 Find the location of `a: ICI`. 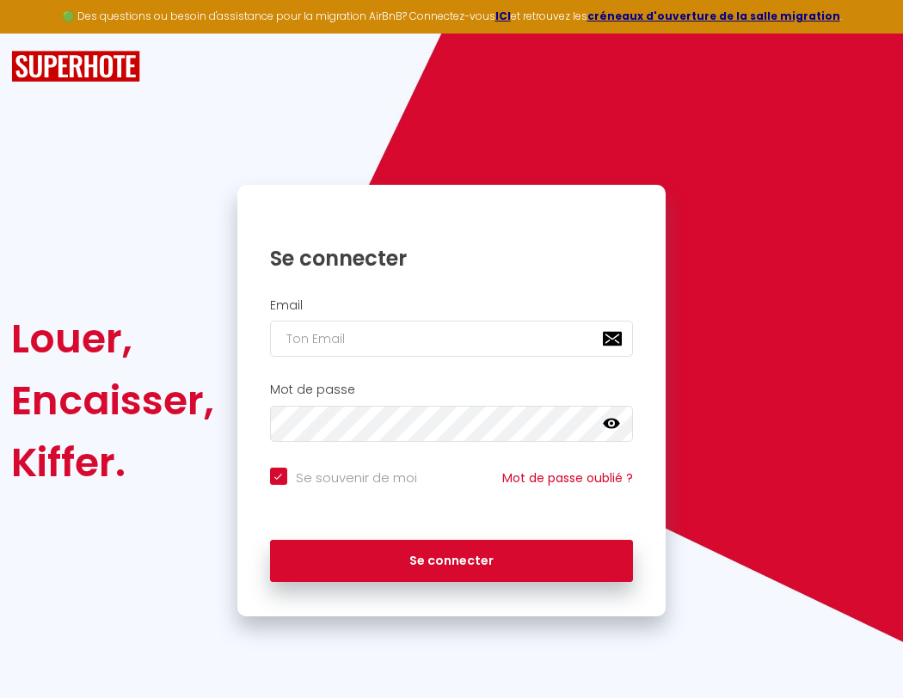

a: ICI is located at coordinates (503, 15).